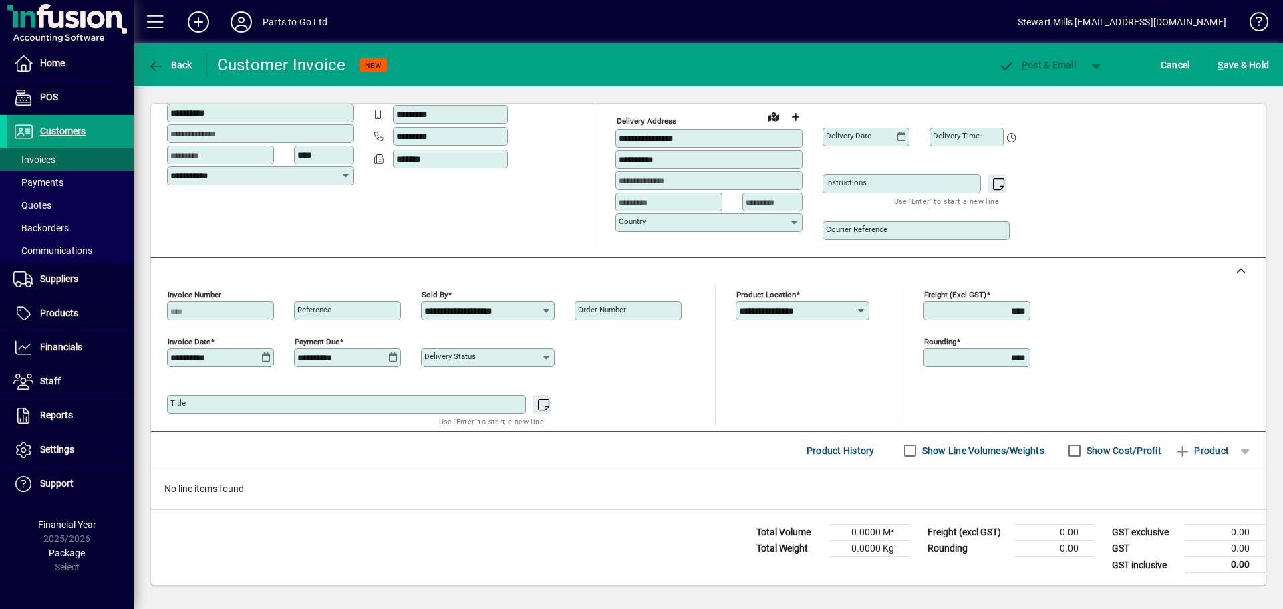 This screenshot has height=609, width=1283. I want to click on span: Customers, so click(63, 131).